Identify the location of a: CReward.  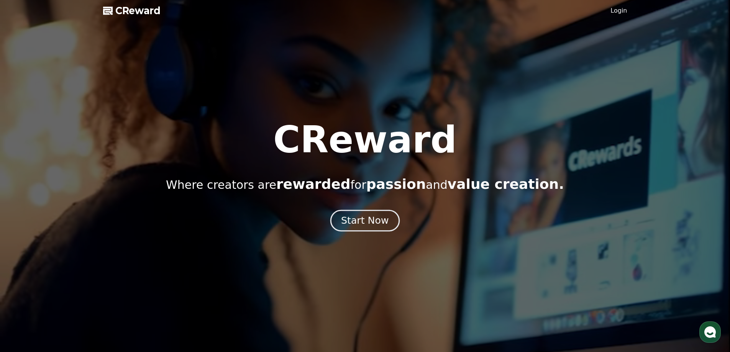
(132, 11).